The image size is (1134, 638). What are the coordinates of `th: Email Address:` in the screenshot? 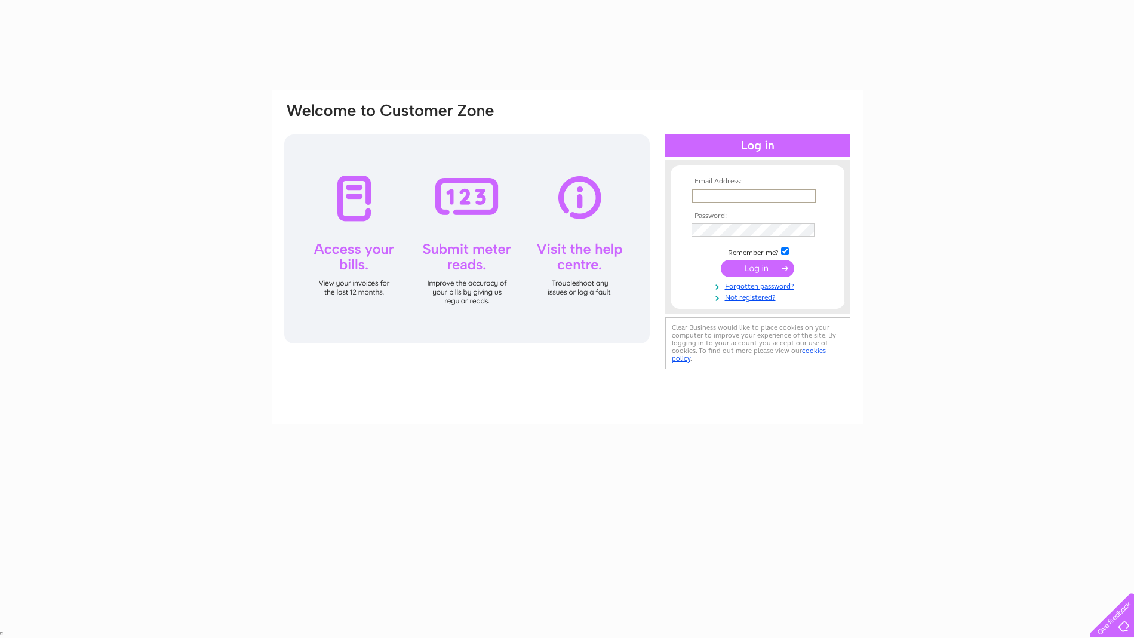 It's located at (758, 181).